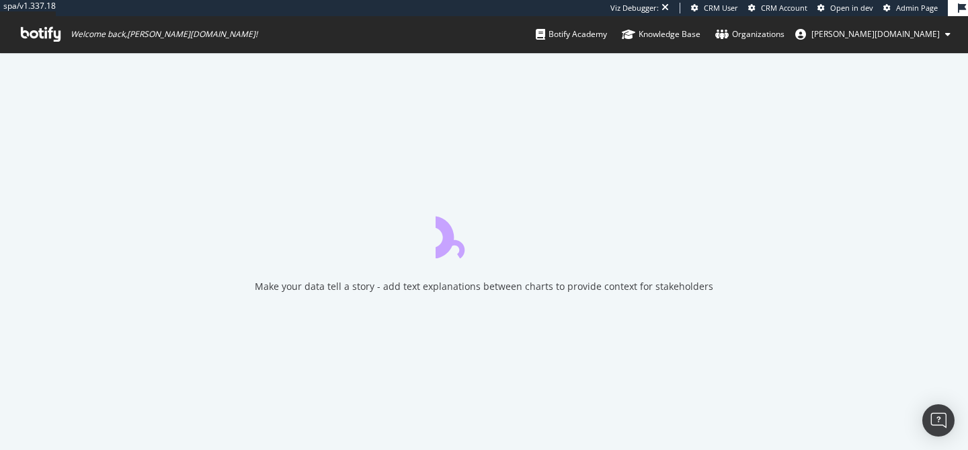  I want to click on a: Botify Academy, so click(572, 34).